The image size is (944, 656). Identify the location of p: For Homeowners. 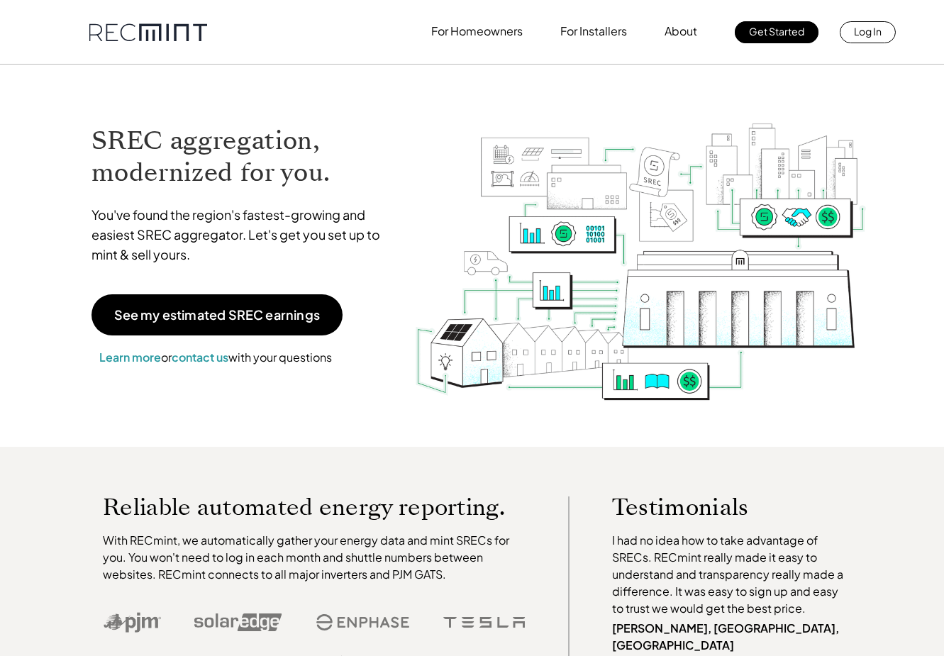
(477, 31).